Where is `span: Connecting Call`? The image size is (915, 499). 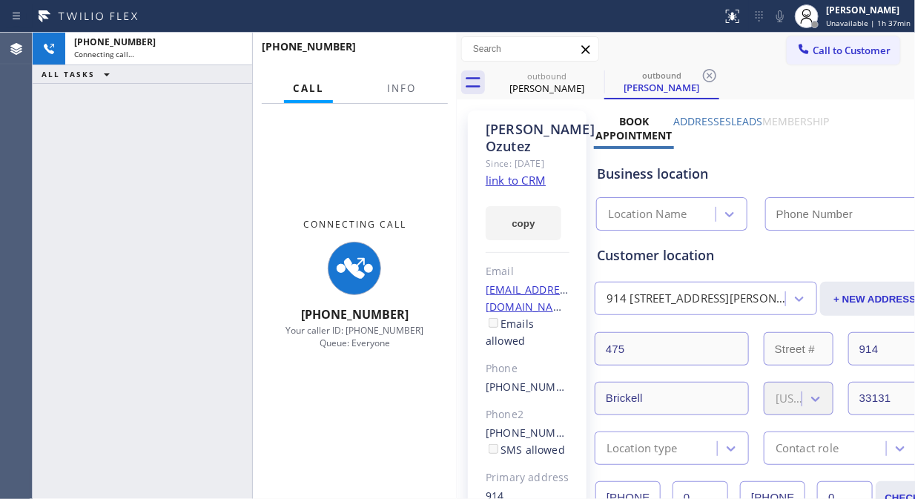 span: Connecting Call is located at coordinates (354, 224).